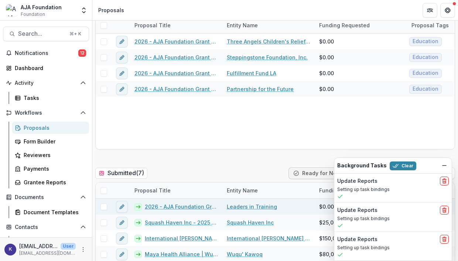 This screenshot has height=261, width=458. I want to click on button: Ready for Next Stage, so click(325, 173).